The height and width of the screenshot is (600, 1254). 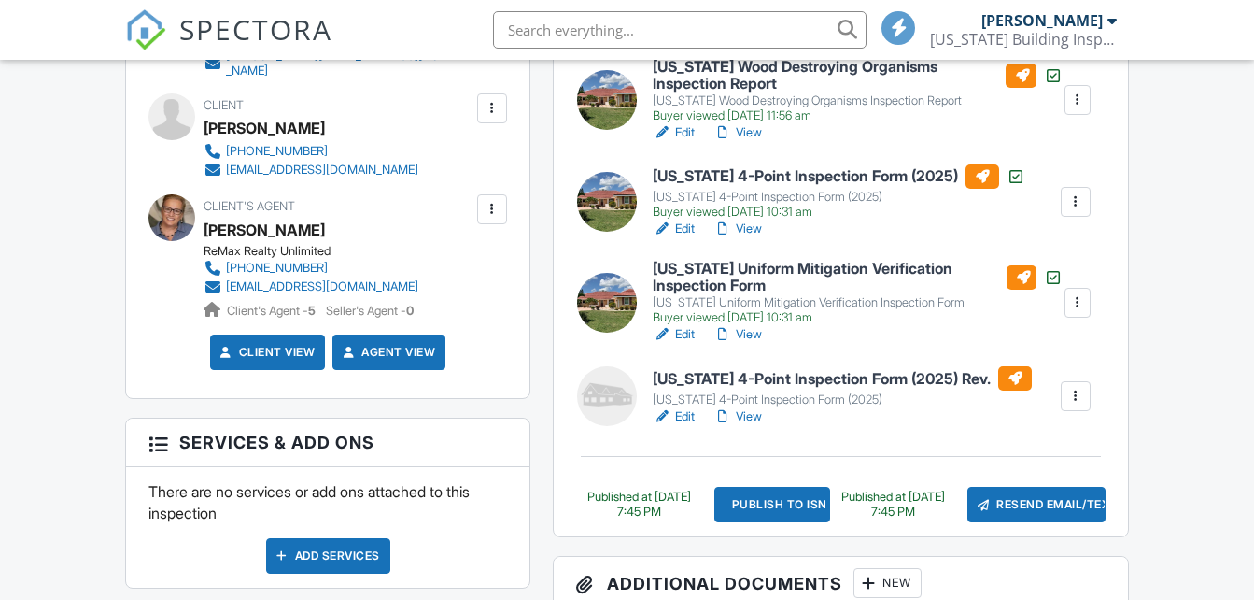 I want to click on div: Resend Email/Text, so click(x=1036, y=504).